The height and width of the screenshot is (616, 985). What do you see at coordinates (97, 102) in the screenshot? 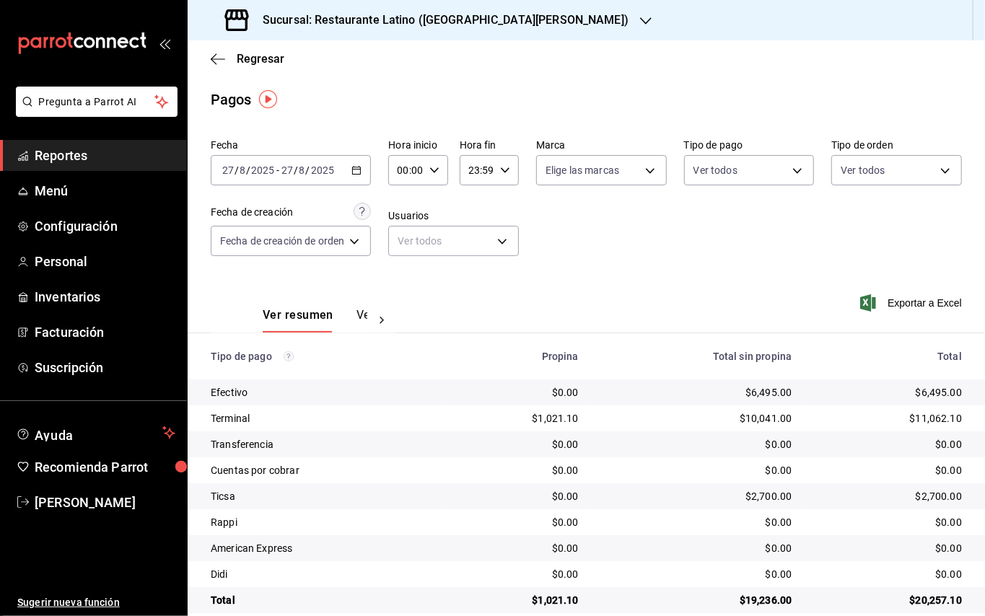
I see `span: Pregunta a Parrot AI` at bounding box center [97, 102].